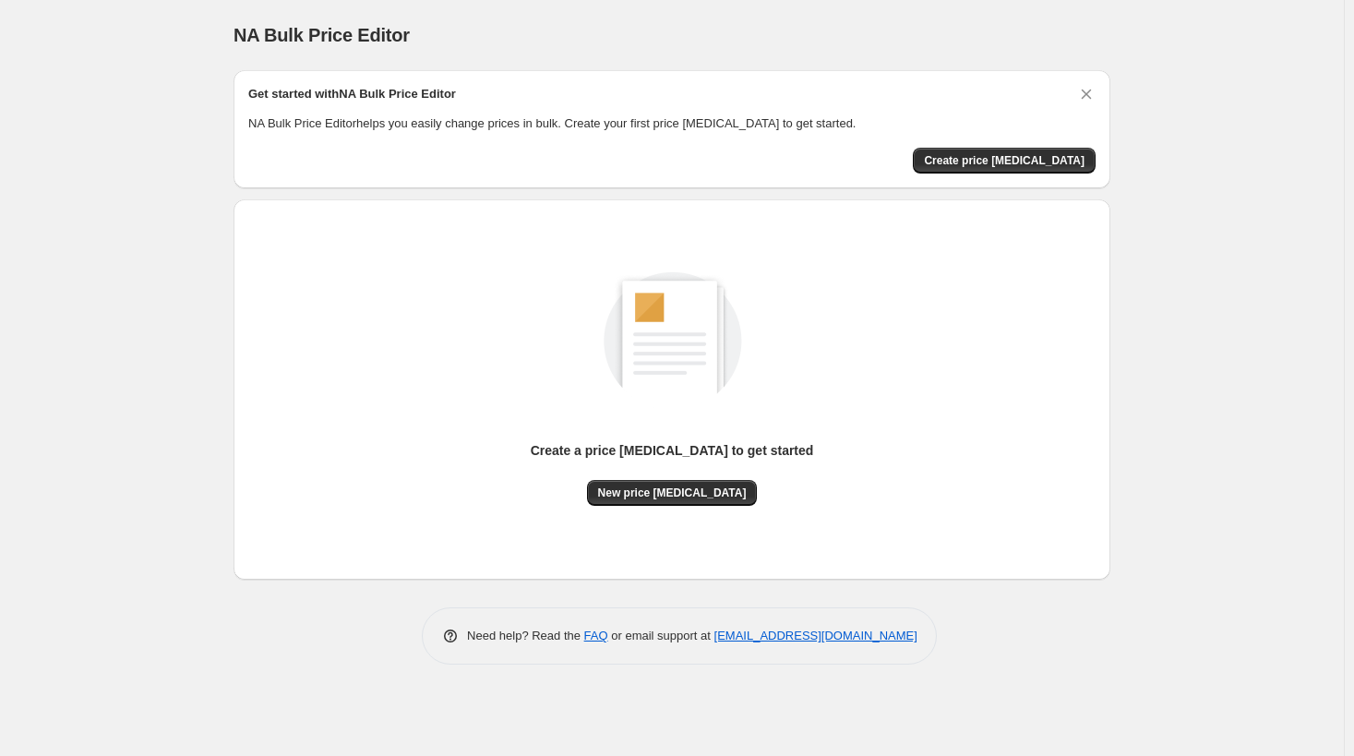  Describe the element at coordinates (596, 635) in the screenshot. I see `a: FAQ` at that location.